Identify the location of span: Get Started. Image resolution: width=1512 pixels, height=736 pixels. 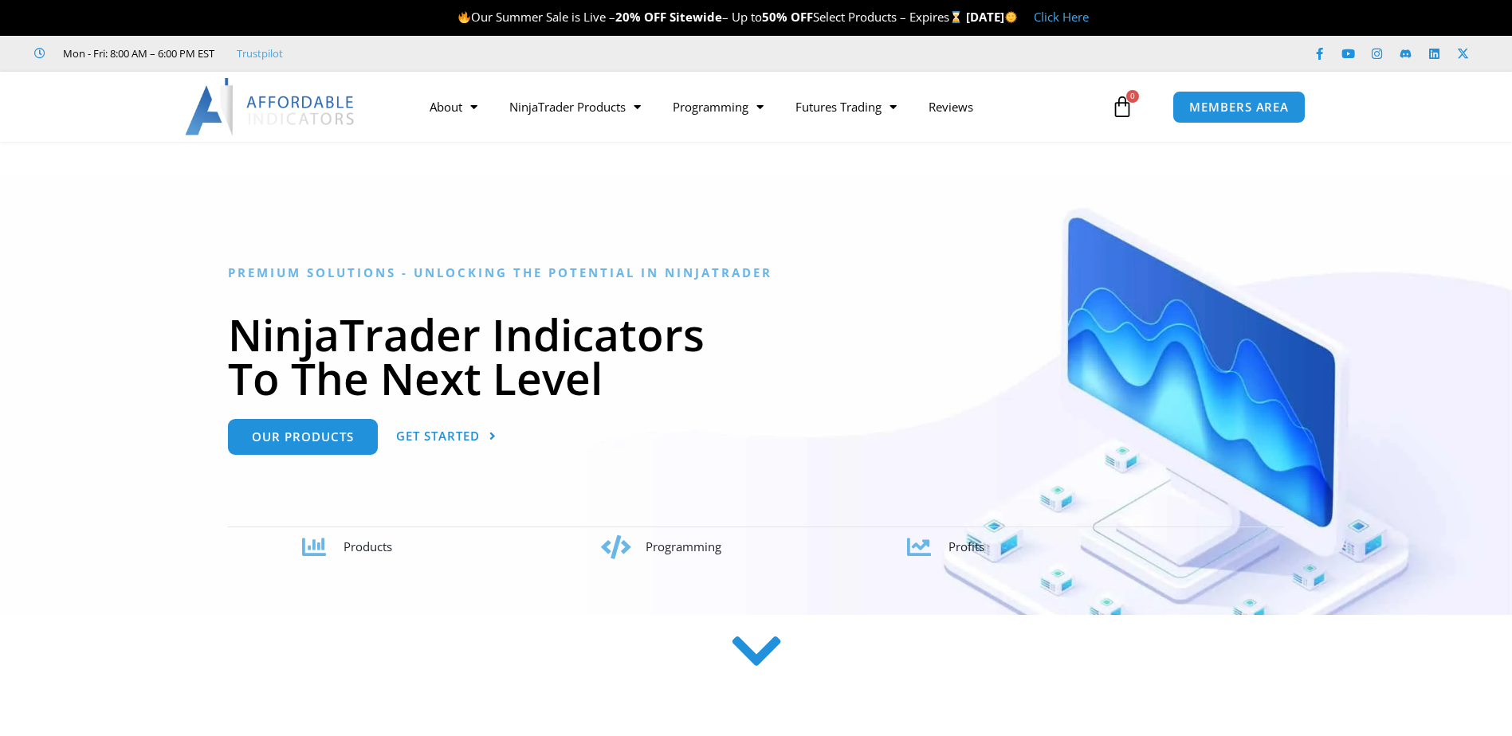
(438, 436).